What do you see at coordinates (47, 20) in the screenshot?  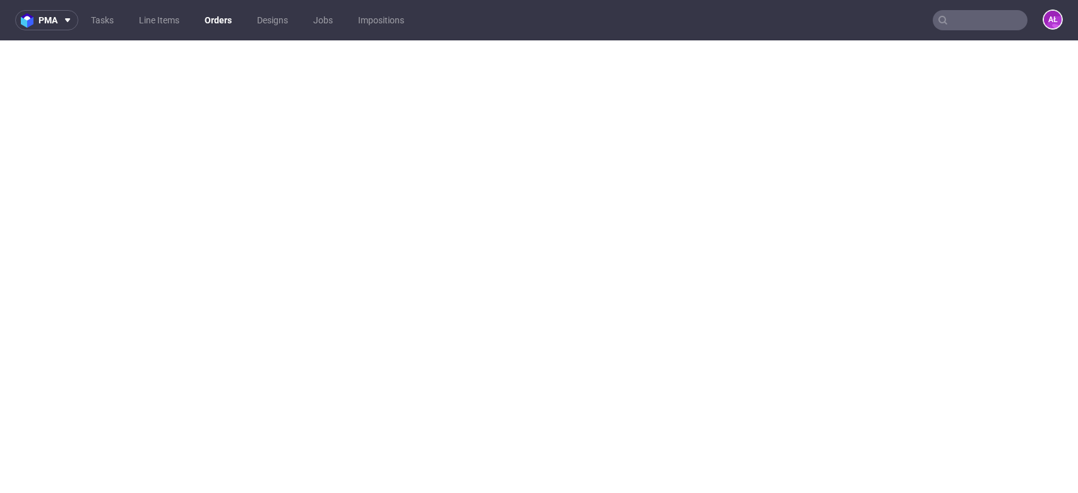 I see `button: pma` at bounding box center [47, 20].